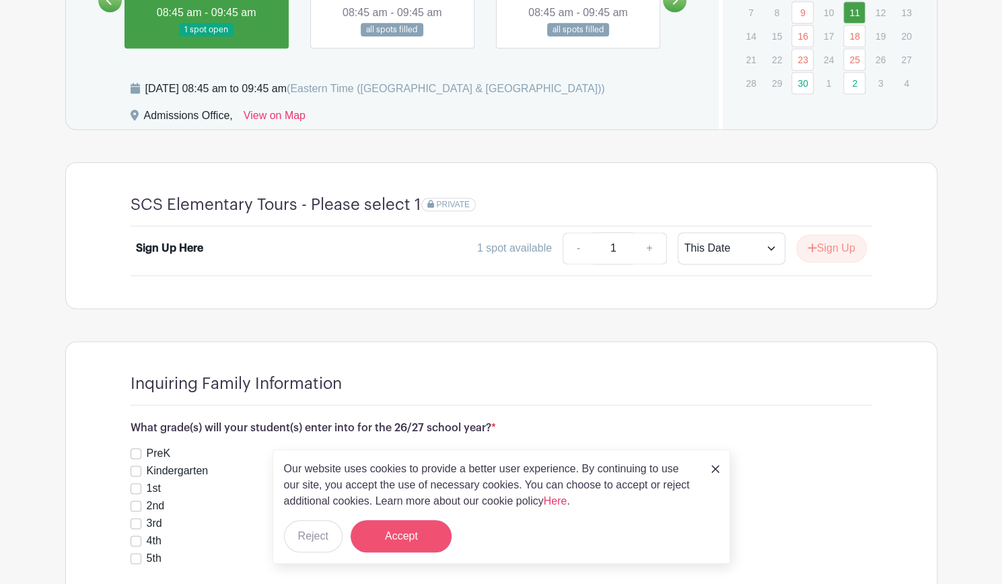 Image resolution: width=1002 pixels, height=584 pixels. Describe the element at coordinates (153, 488) in the screenshot. I see `label: 1st` at that location.